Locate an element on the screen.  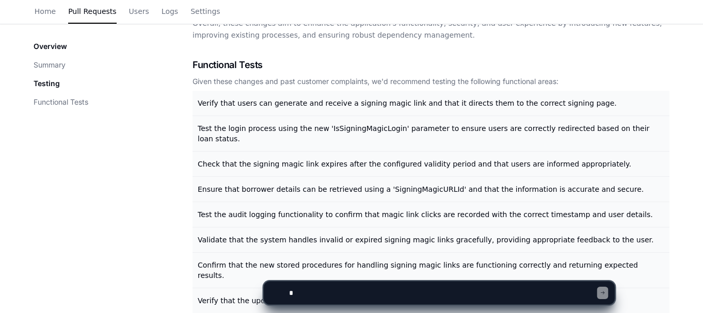
span: Functional Tests is located at coordinates (227, 65).